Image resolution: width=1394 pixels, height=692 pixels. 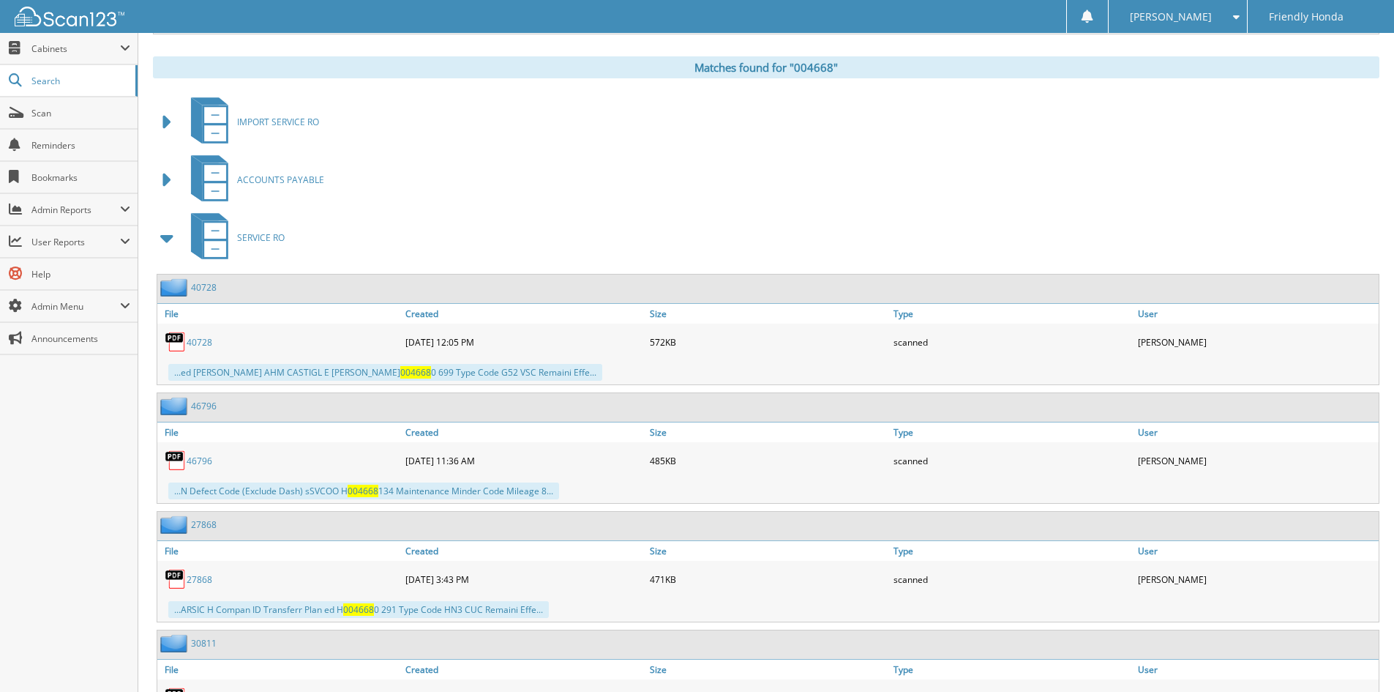 I want to click on span: Scan, so click(x=81, y=113).